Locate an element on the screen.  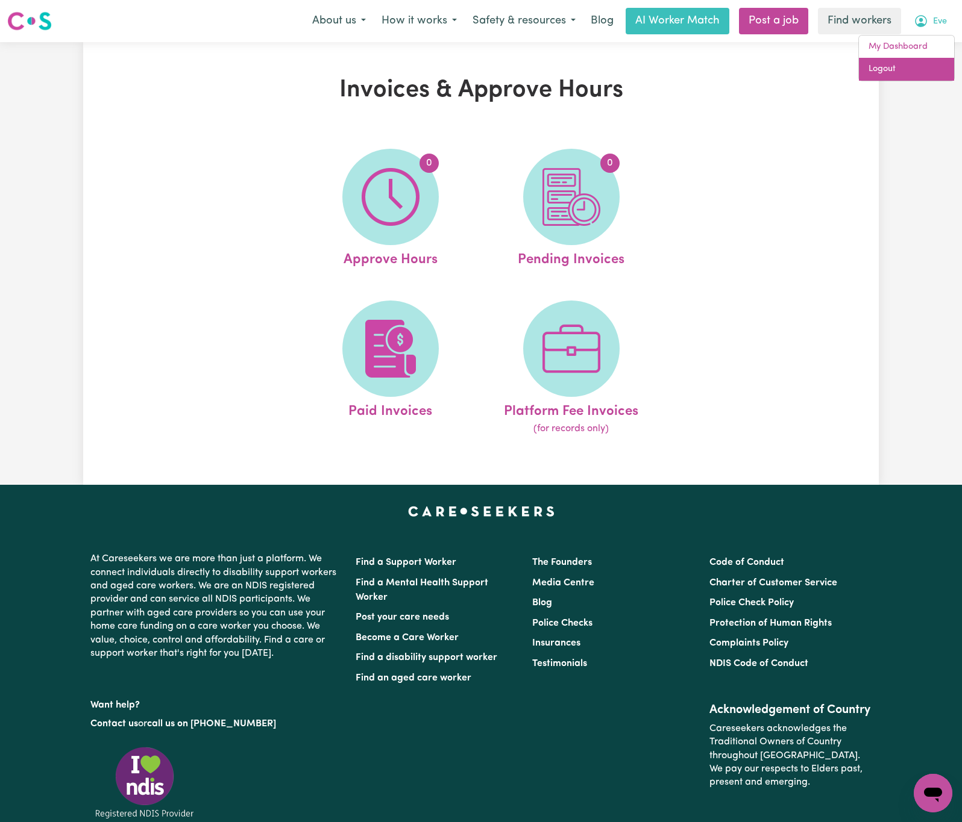
a: Code of Conduct is located at coordinates (746, 563).